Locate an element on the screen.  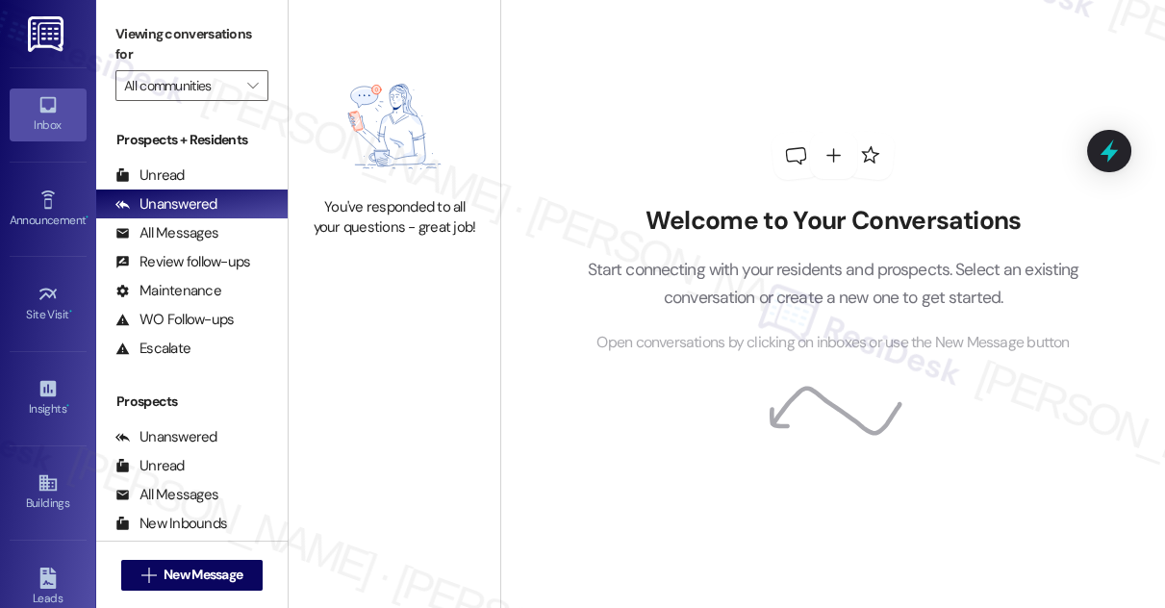
div: Maintenance is located at coordinates (168, 290).